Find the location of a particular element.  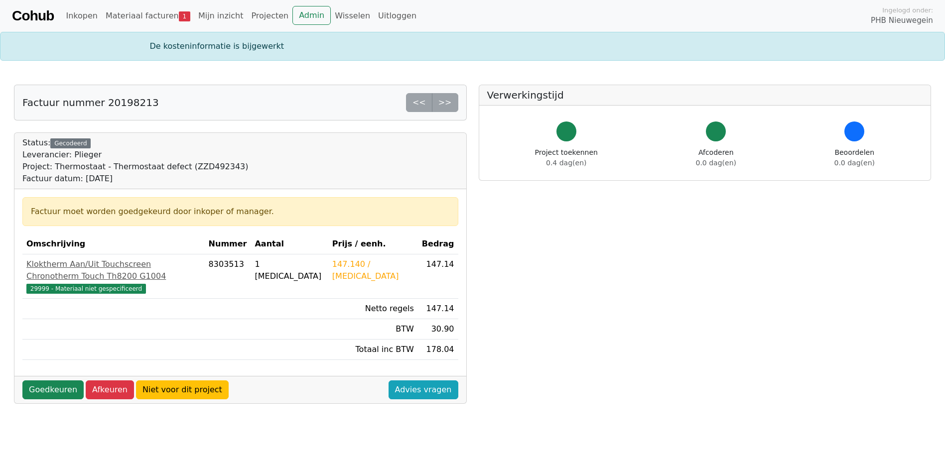

th: Omschrijving is located at coordinates (114, 244).